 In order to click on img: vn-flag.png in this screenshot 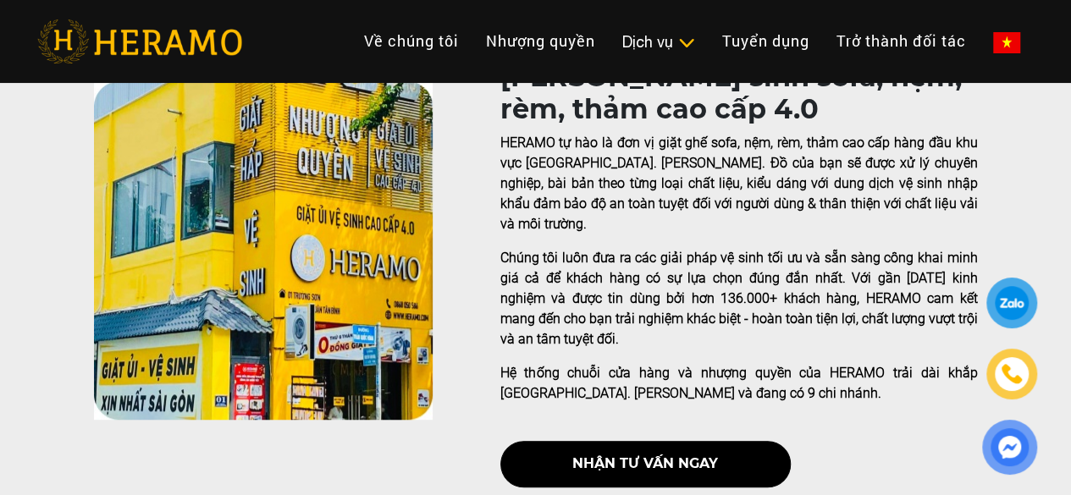, I will do `click(1006, 42)`.